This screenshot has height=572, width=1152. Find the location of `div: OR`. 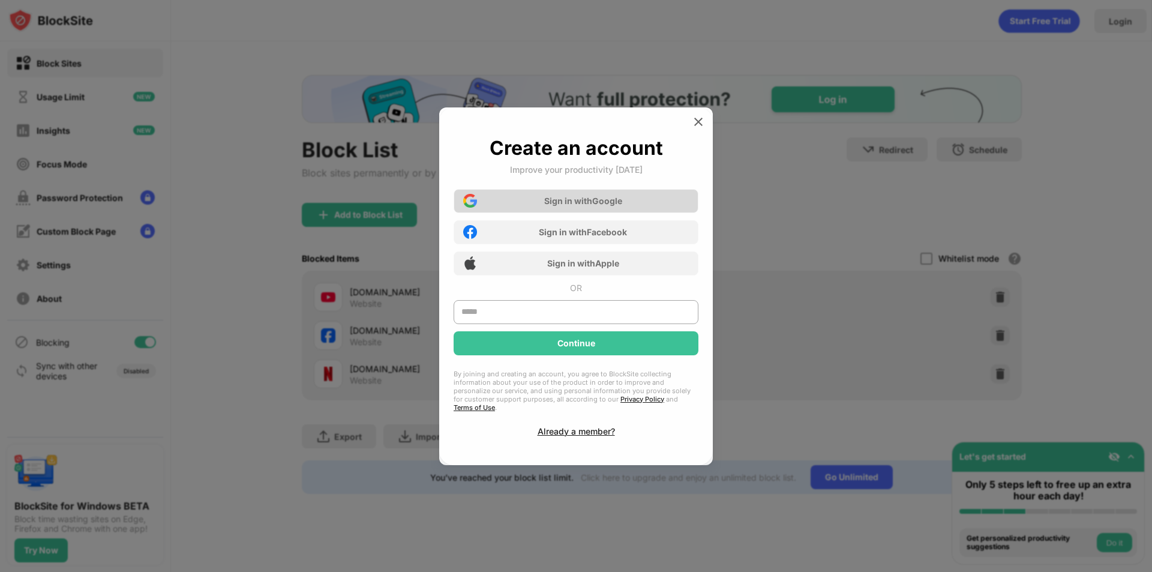

div: OR is located at coordinates (576, 287).